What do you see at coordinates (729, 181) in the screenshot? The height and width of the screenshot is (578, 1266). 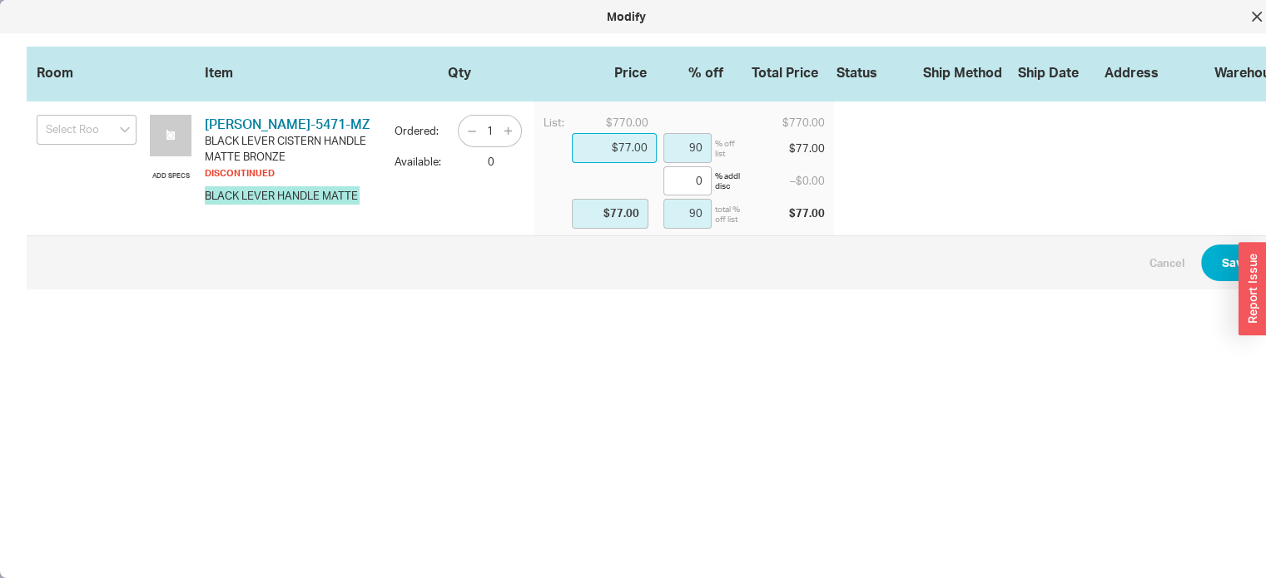 I see `div: % addl disc` at bounding box center [729, 181].